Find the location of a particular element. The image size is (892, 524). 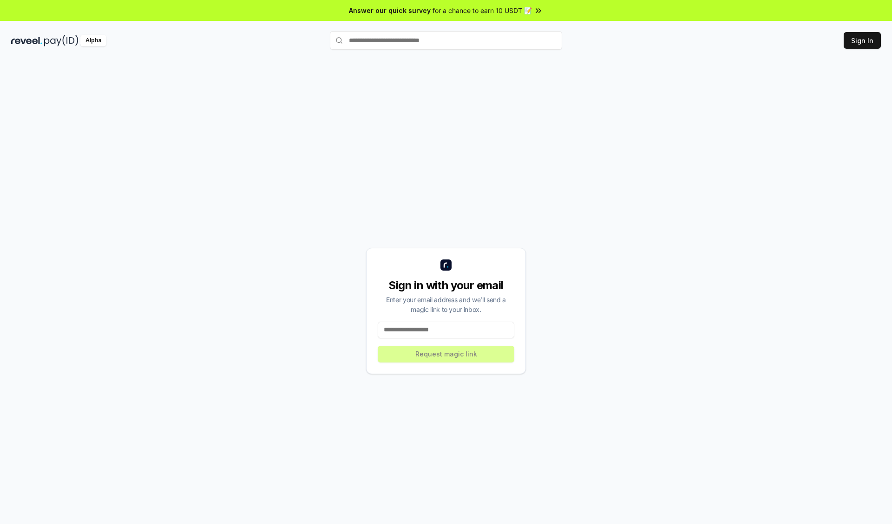

button: Sign In is located at coordinates (862, 40).